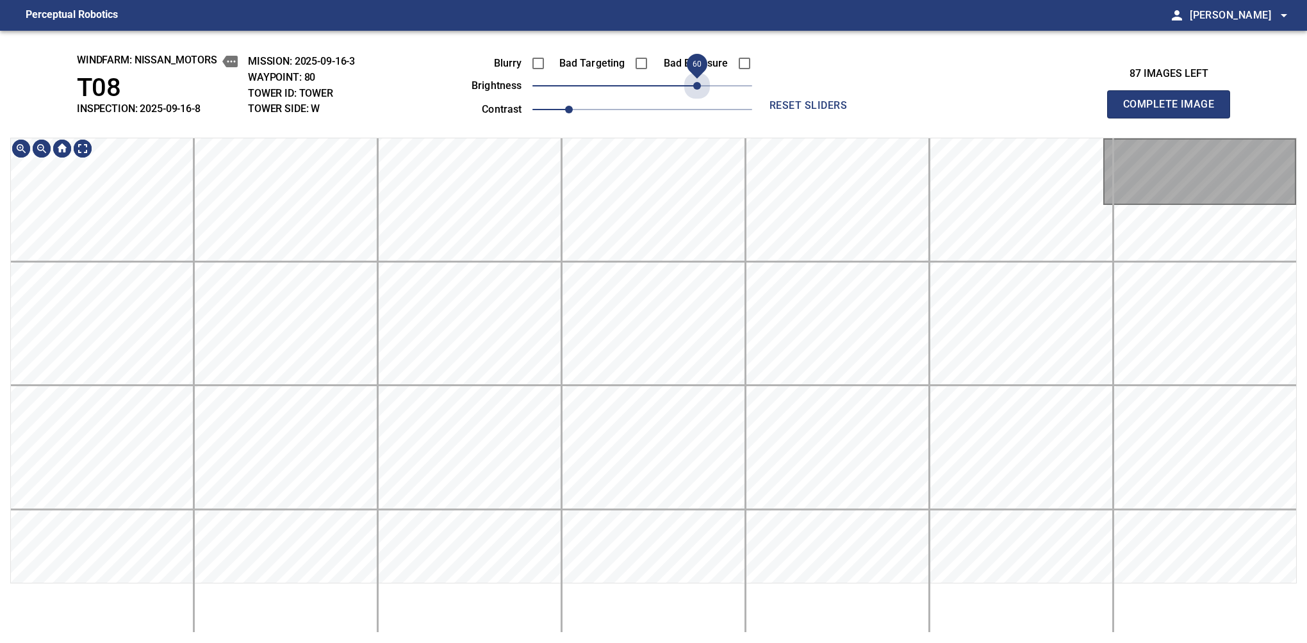 The image size is (1307, 643). Describe the element at coordinates (590, 63) in the screenshot. I see `label: Bad Targeting` at that location.